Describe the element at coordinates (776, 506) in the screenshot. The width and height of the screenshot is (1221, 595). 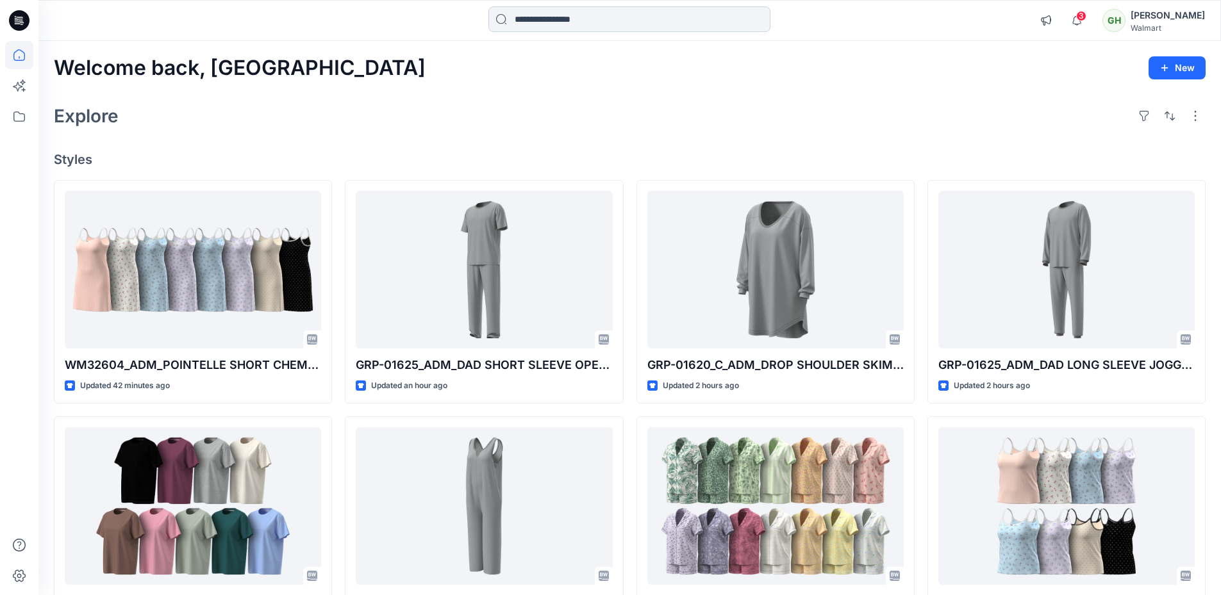
I see `a: WM22219B_ADM_SHORTY NOTCH SET_COLORWAY` at that location.